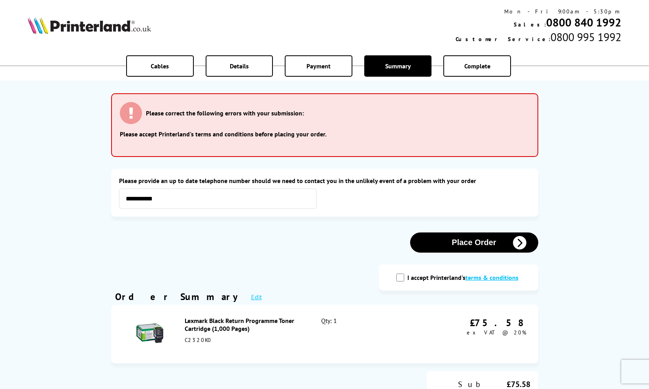  I want to click on span: Details, so click(239, 66).